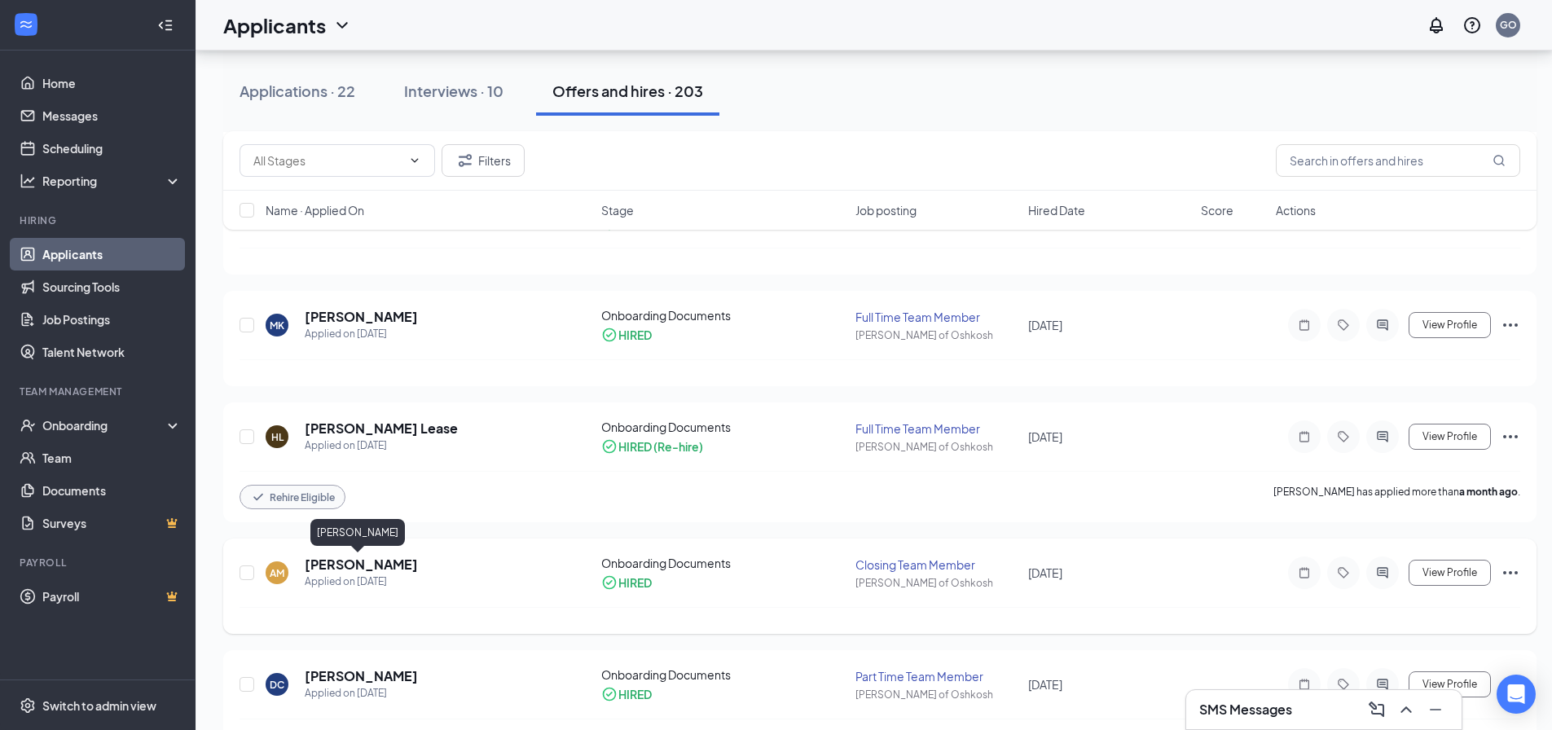 This screenshot has height=730, width=1552. I want to click on svg: WorkstreamLogo, so click(26, 24).